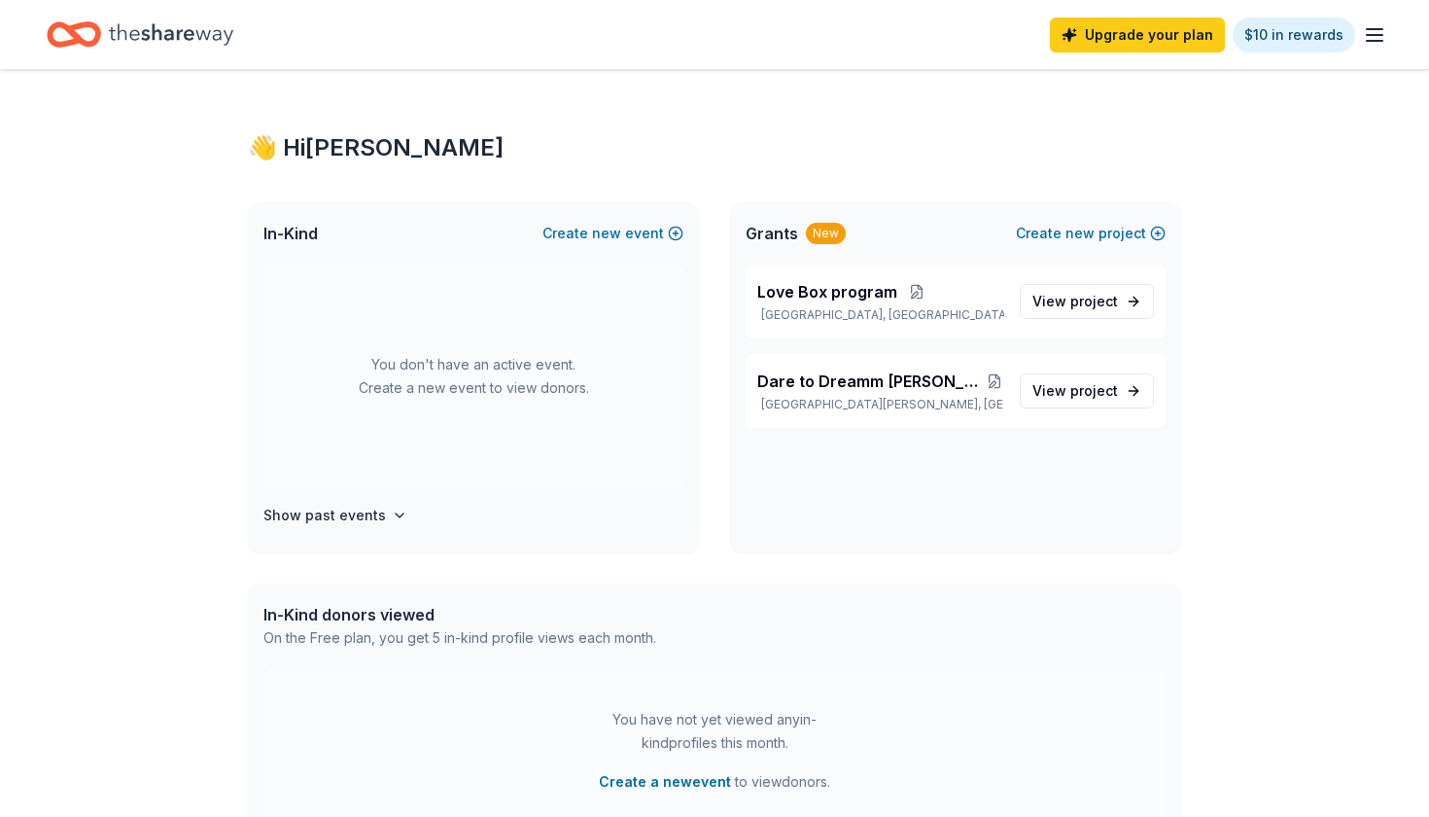 This screenshot has width=1429, height=817. Describe the element at coordinates (1138, 35) in the screenshot. I see `a: Upgrade your plan` at that location.